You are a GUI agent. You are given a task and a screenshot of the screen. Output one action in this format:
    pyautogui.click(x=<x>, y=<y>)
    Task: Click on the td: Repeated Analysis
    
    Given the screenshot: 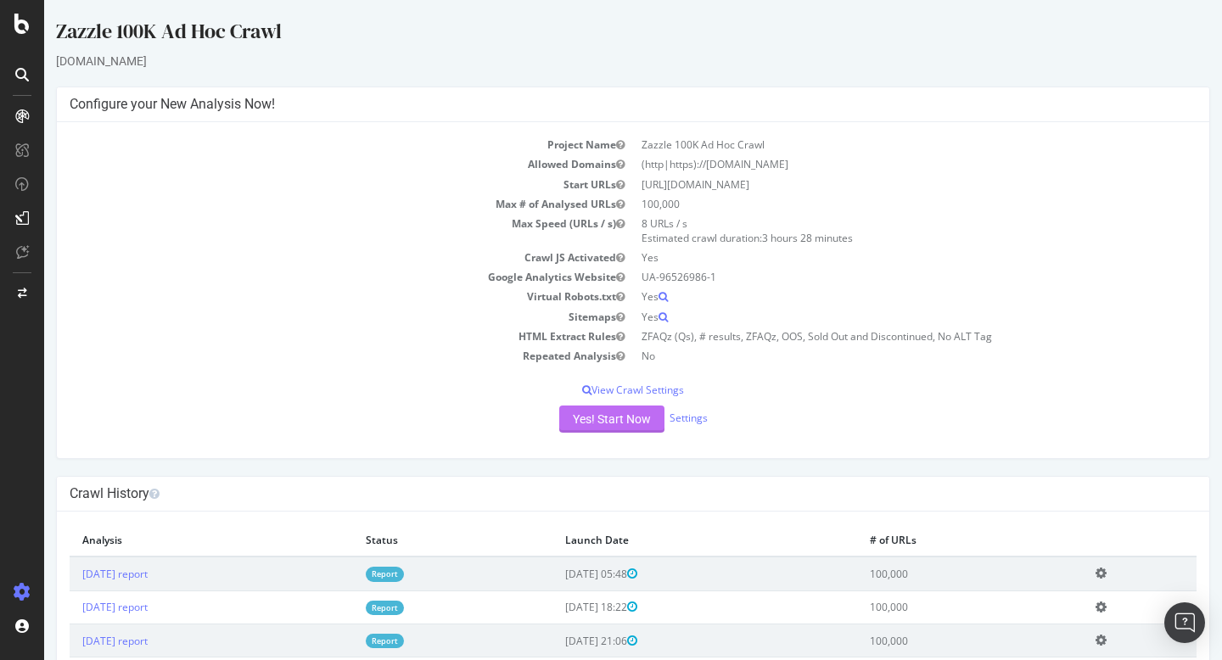 What is the action you would take?
    pyautogui.click(x=307, y=356)
    